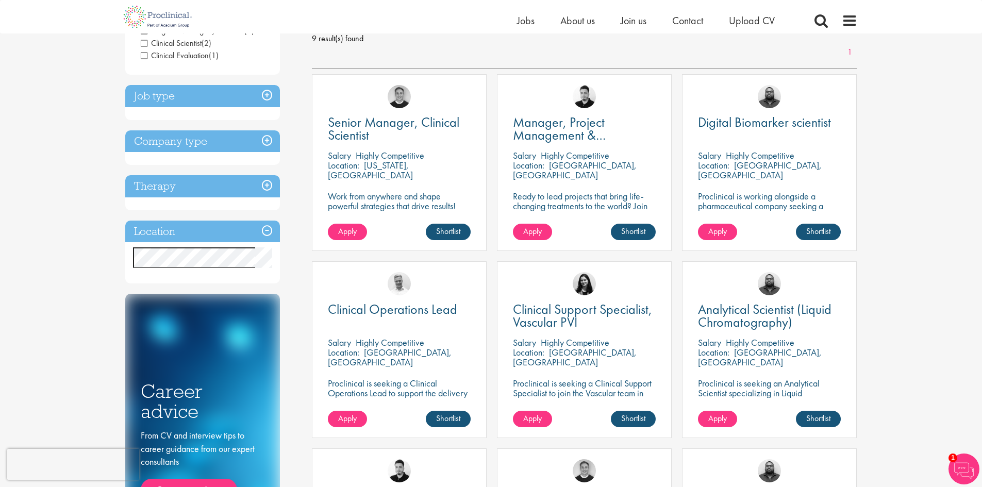  What do you see at coordinates (399, 129) in the screenshot?
I see `a: Senior Manager, Clinical Scientist` at bounding box center [399, 129].